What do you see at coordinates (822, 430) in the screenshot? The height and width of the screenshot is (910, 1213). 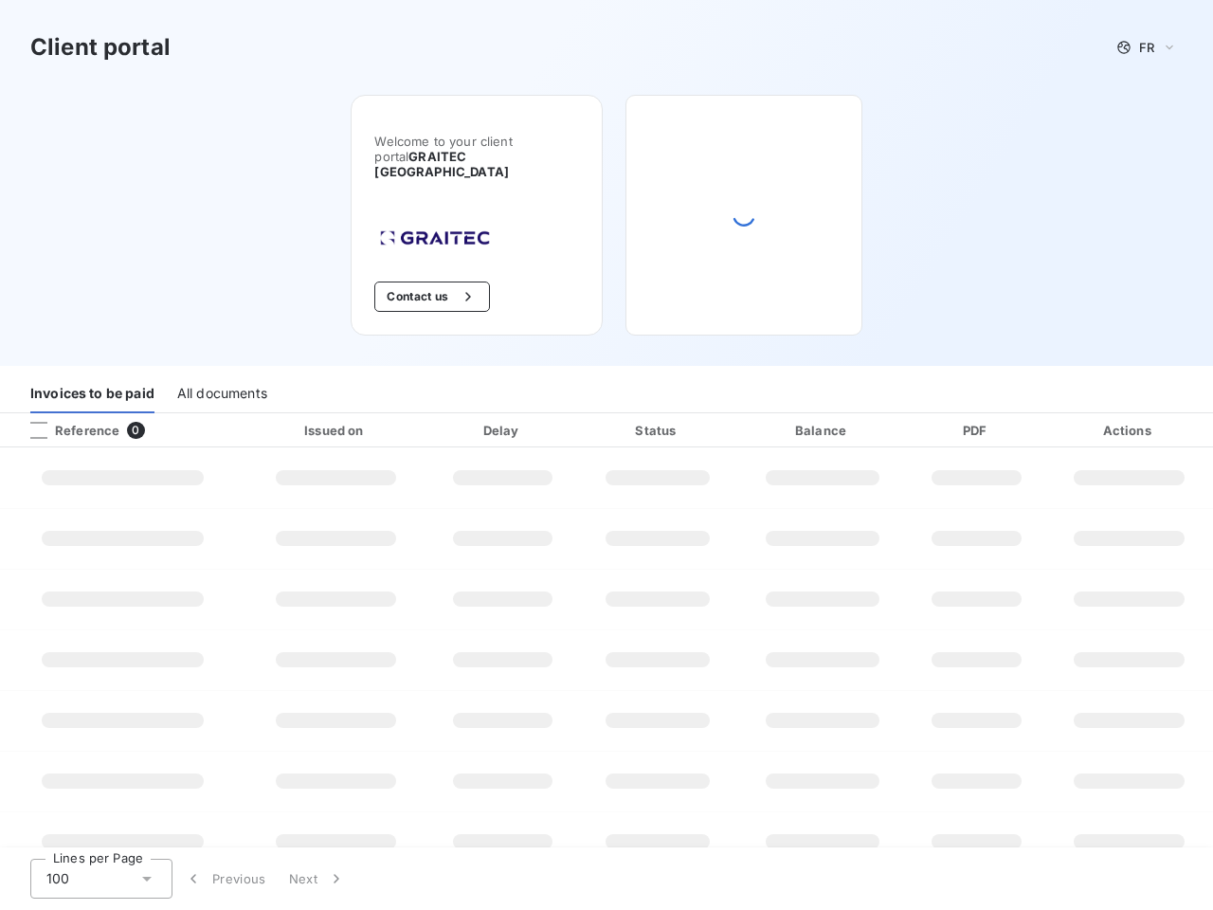 I see `div: Balance` at bounding box center [822, 430].